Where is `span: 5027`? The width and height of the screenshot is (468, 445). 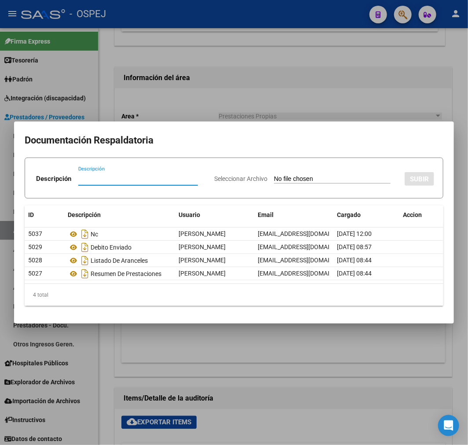
span: 5027 is located at coordinates (35, 273).